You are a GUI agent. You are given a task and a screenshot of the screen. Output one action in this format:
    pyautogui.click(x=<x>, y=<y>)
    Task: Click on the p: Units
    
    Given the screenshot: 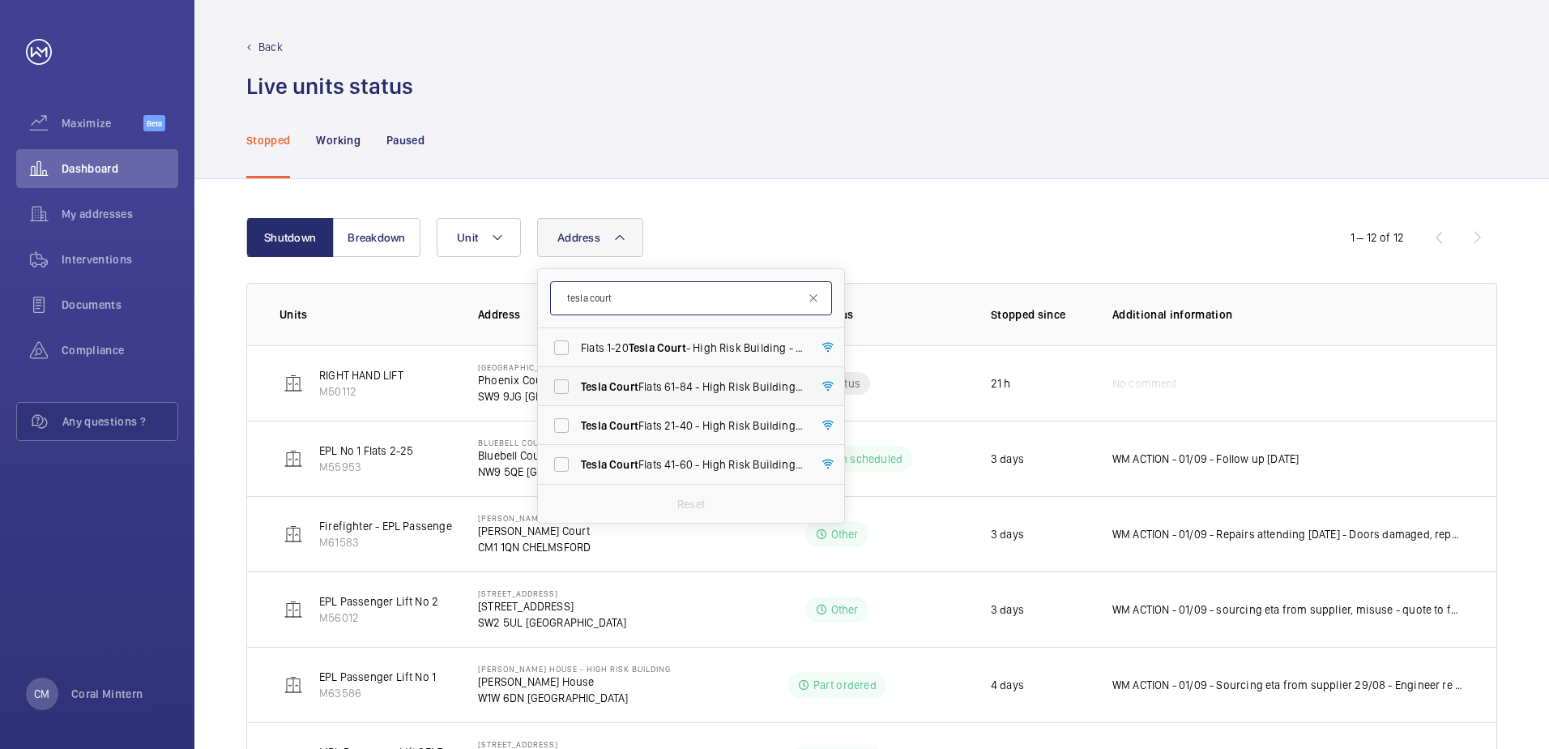 What is the action you would take?
    pyautogui.click(x=365, y=314)
    